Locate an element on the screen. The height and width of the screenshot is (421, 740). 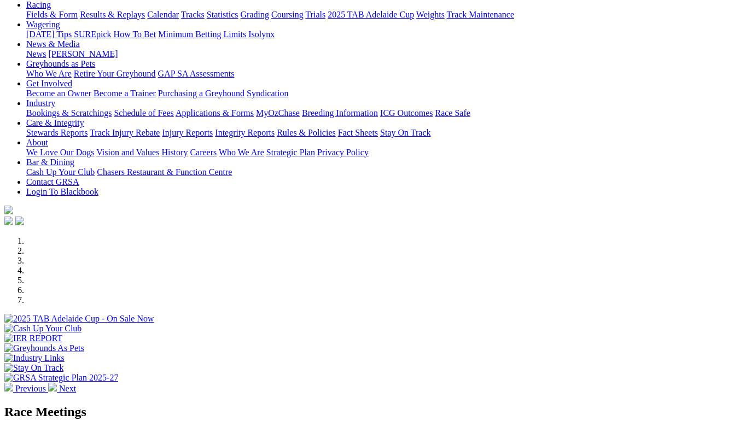
a: We Love Our Dogs is located at coordinates (60, 152).